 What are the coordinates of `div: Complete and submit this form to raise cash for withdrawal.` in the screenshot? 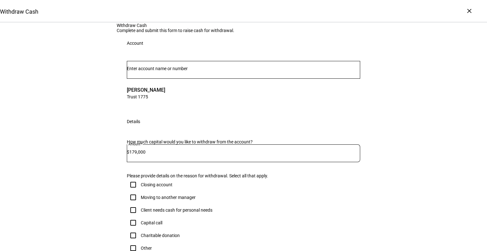 It's located at (243, 30).